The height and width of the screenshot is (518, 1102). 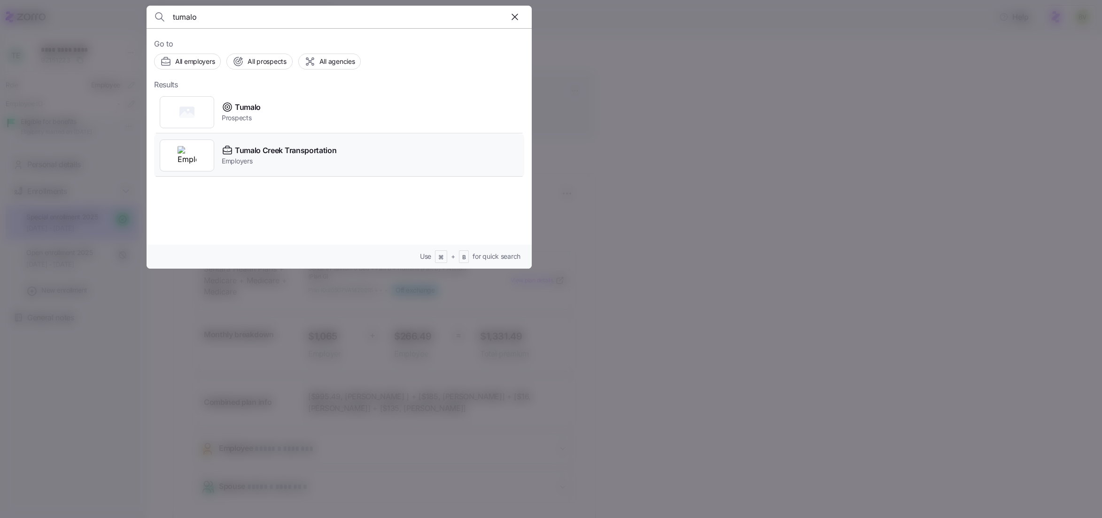 What do you see at coordinates (259, 62) in the screenshot?
I see `button: All prospects` at bounding box center [259, 62].